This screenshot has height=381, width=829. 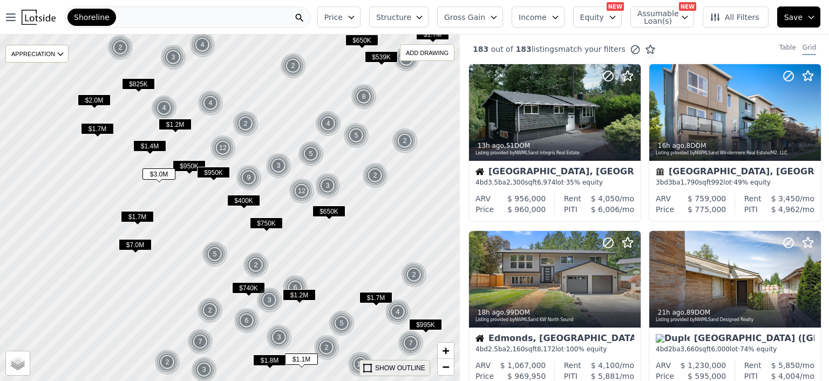 I want to click on div: $950K, so click(x=189, y=168).